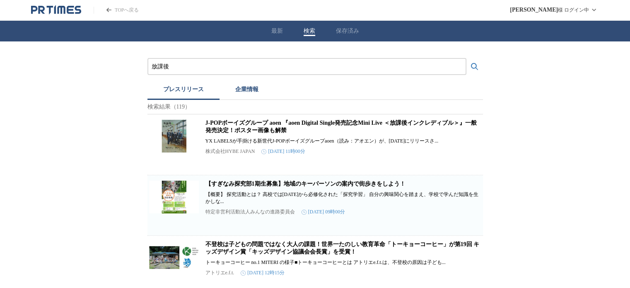 This screenshot has height=288, width=630. I want to click on button: 検索, so click(309, 31).